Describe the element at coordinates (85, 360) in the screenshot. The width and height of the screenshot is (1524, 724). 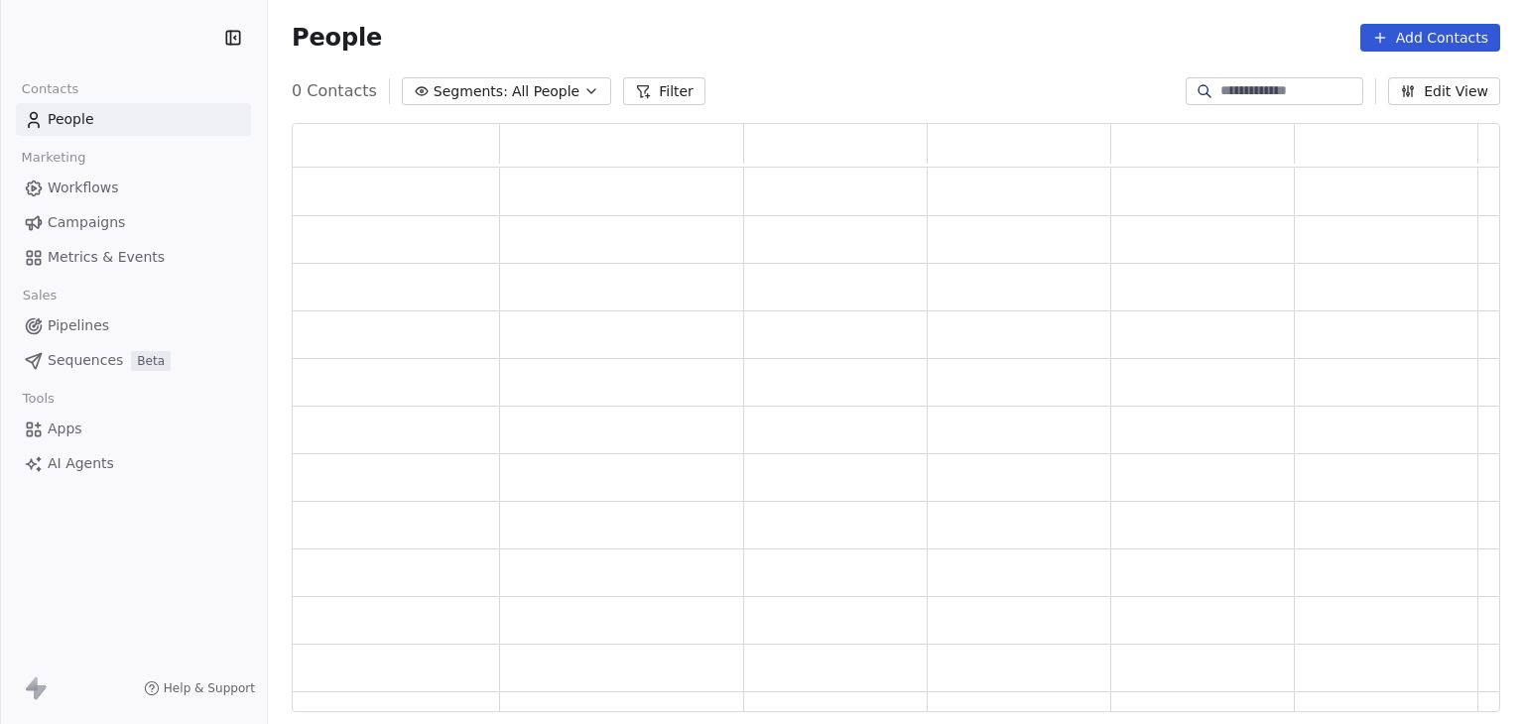
I see `span: Sequences` at that location.